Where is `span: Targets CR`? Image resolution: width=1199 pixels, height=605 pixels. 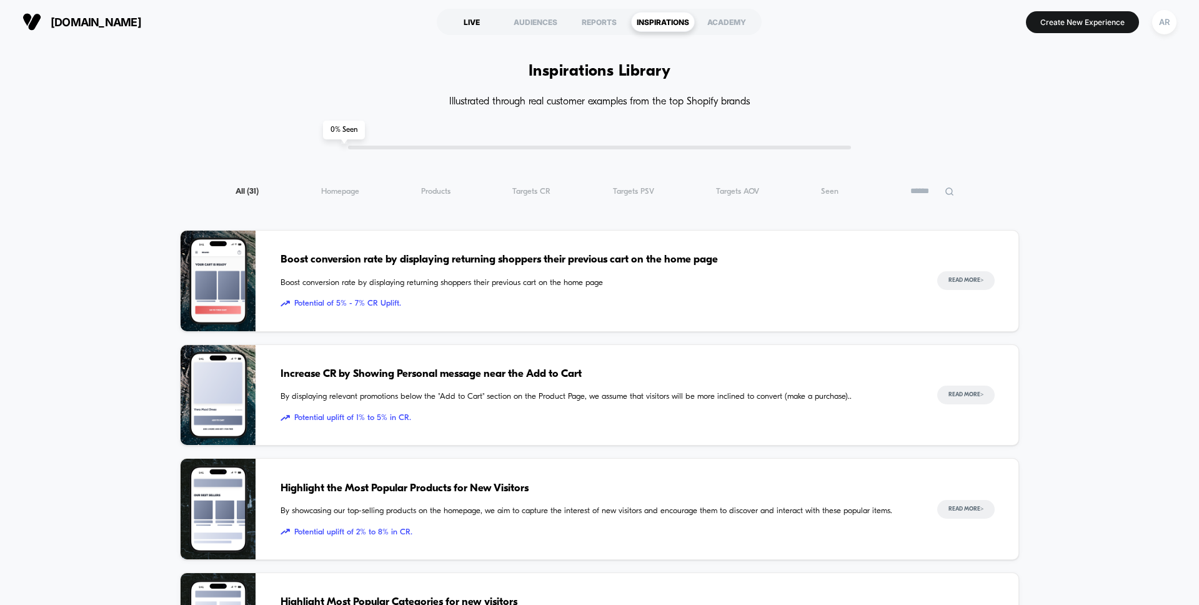
span: Targets CR is located at coordinates (531, 191).